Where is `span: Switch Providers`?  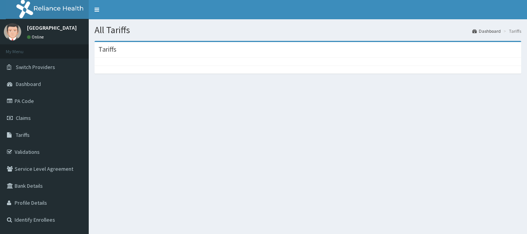 span: Switch Providers is located at coordinates (35, 67).